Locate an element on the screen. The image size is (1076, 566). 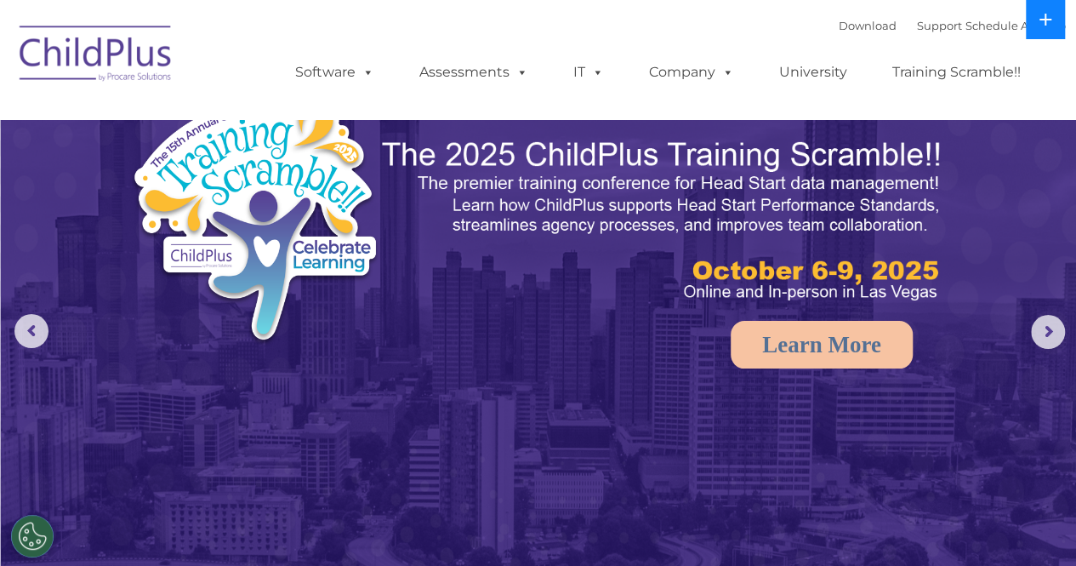
a: Training Scramble!! is located at coordinates (956, 72).